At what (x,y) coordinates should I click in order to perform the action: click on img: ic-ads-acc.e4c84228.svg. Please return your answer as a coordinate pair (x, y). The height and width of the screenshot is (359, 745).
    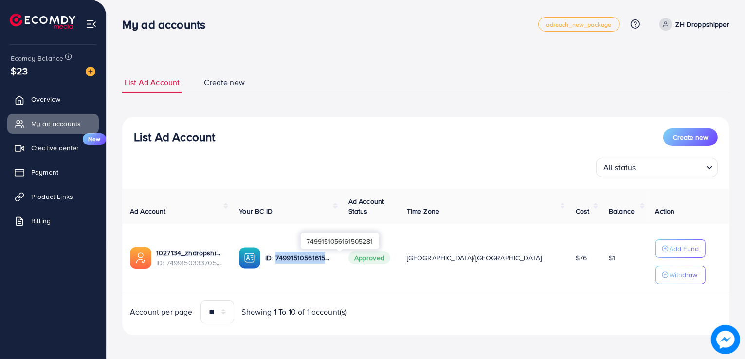
    Looking at the image, I should click on (141, 258).